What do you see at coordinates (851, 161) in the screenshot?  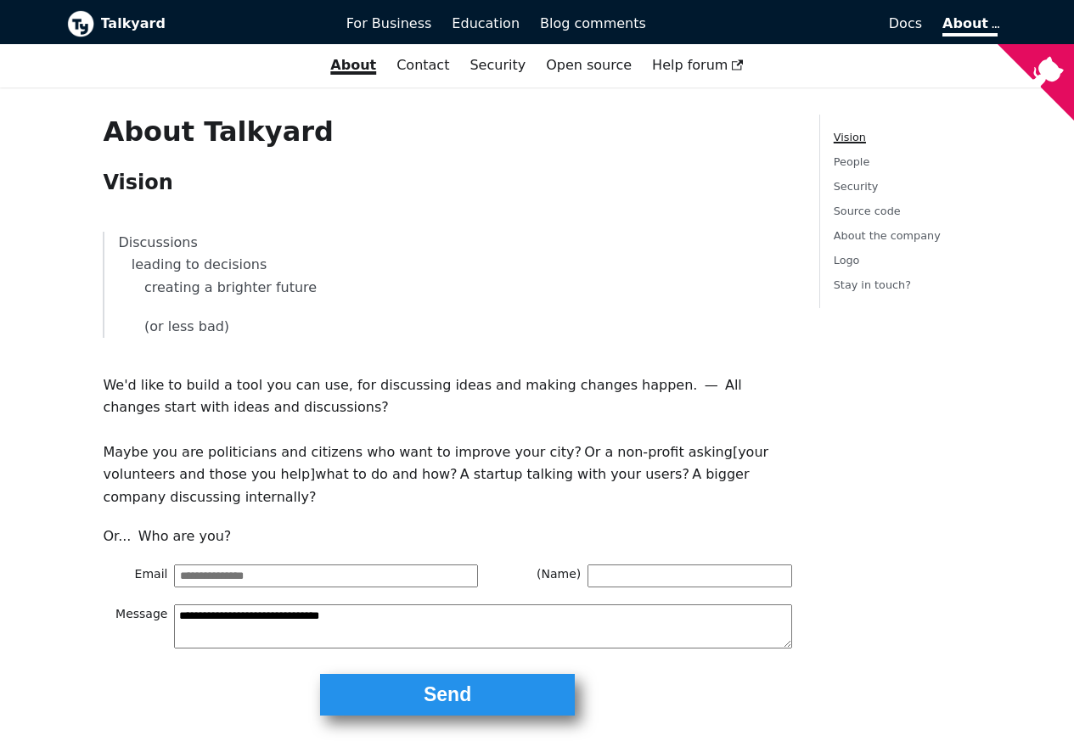 I see `a: People` at bounding box center [851, 161].